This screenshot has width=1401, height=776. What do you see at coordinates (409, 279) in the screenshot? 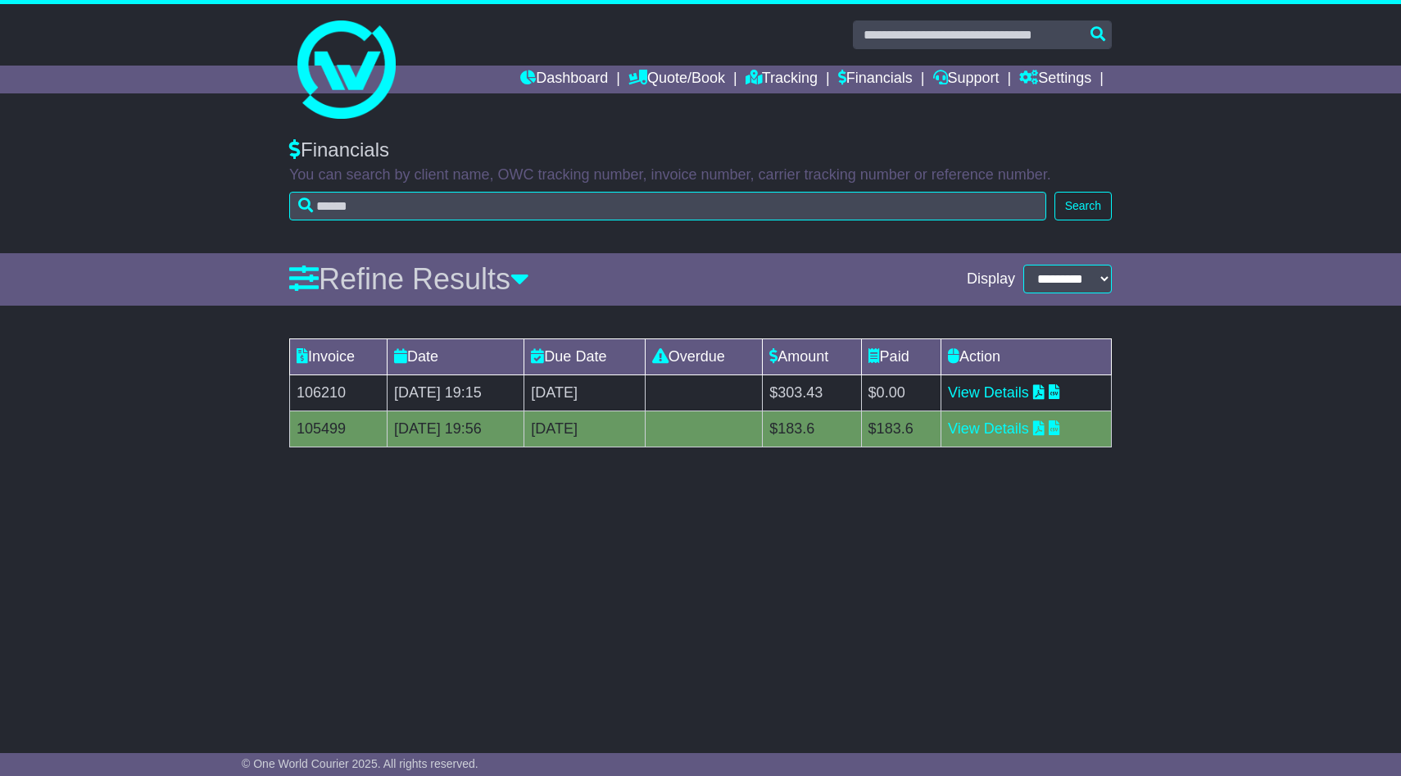
I see `a: Refine Results` at bounding box center [409, 279].